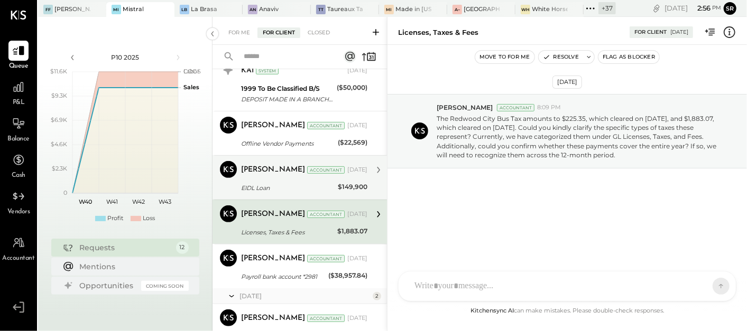 This screenshot has height=331, width=747. I want to click on span: 2 : 56, so click(700, 8).